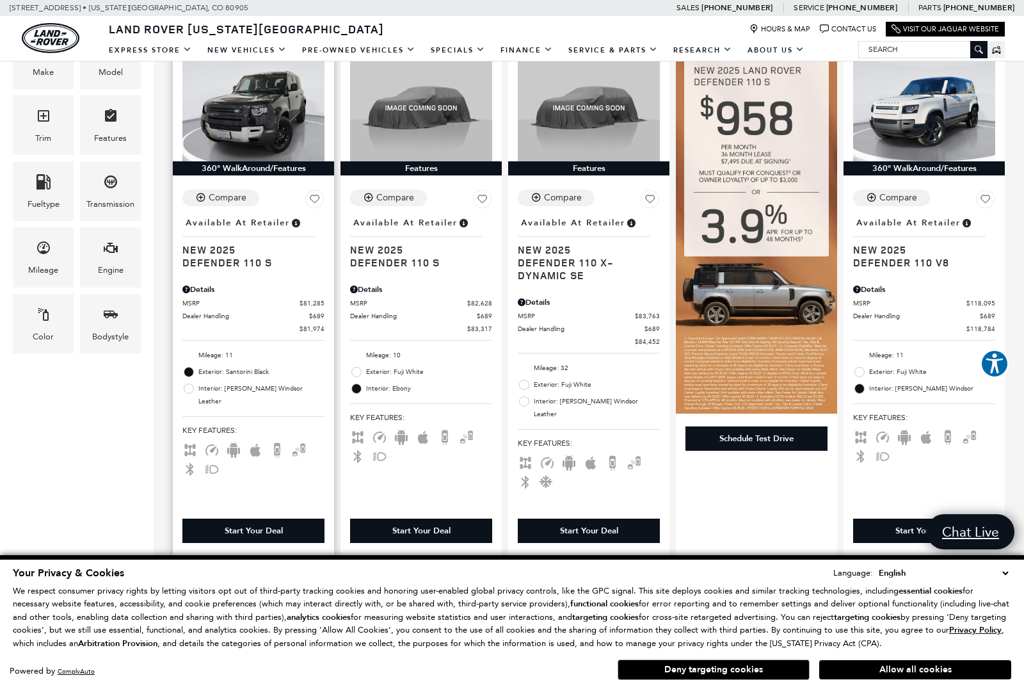  I want to click on span: Features, so click(111, 118).